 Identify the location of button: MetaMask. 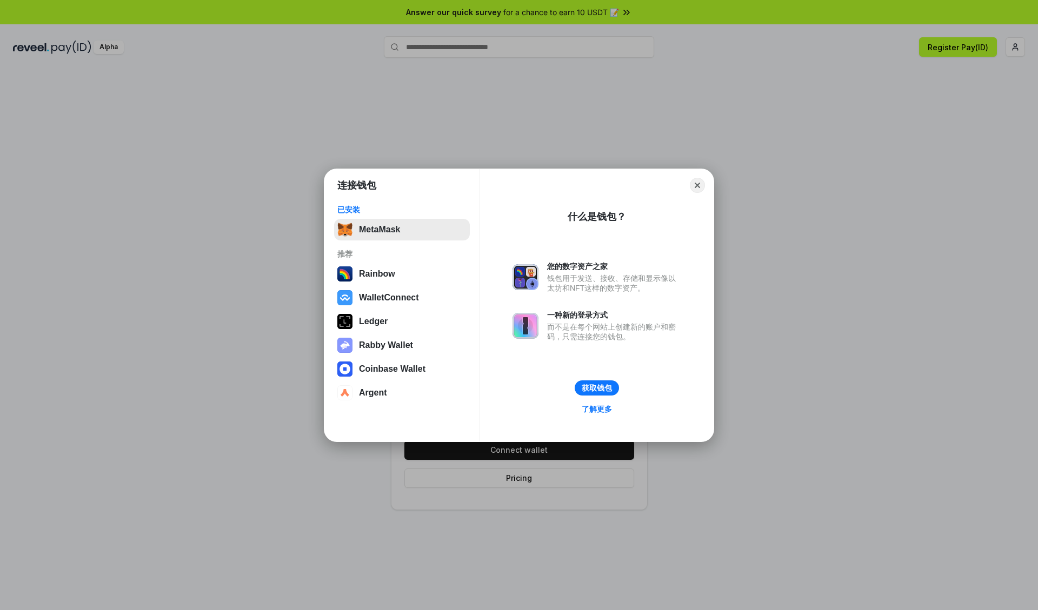
(402, 230).